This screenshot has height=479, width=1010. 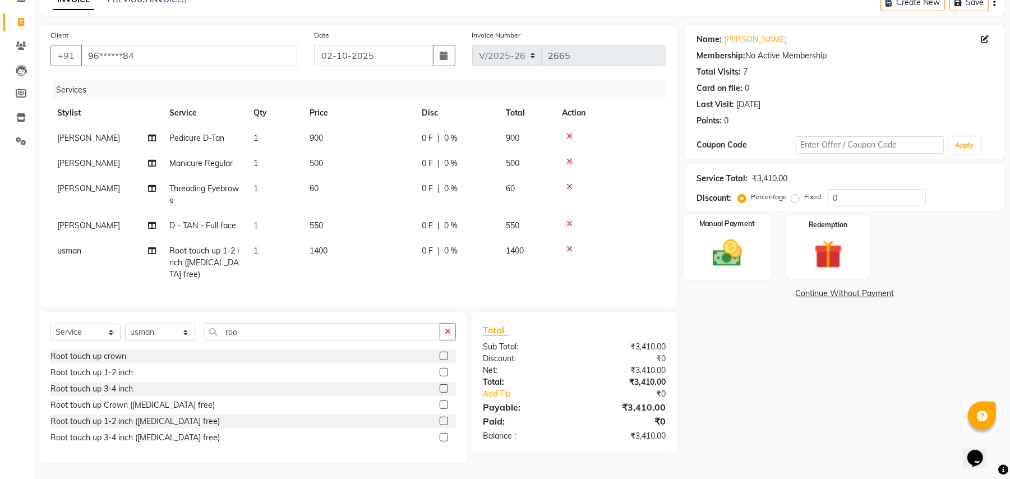 What do you see at coordinates (359, 113) in the screenshot?
I see `th: Price` at bounding box center [359, 113].